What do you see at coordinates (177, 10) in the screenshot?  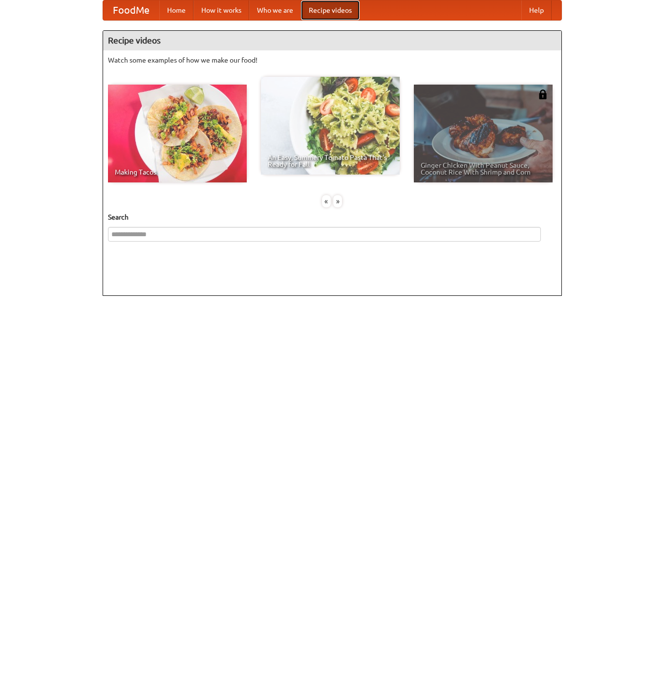 I see `a: Home` at bounding box center [177, 10].